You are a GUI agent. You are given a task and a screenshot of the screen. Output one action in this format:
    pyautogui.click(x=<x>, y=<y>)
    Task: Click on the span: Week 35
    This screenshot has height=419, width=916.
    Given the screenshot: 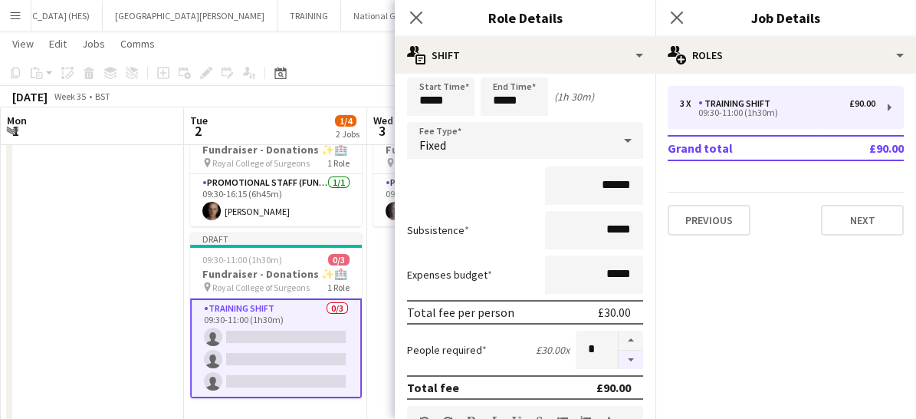 What is the action you would take?
    pyautogui.click(x=70, y=96)
    